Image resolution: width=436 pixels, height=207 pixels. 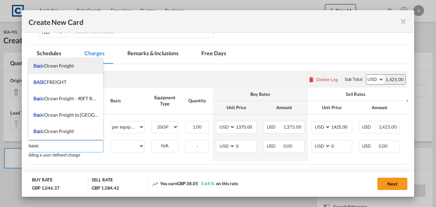 I want to click on md-tab-item: Remarks & Inclusions, so click(x=153, y=54).